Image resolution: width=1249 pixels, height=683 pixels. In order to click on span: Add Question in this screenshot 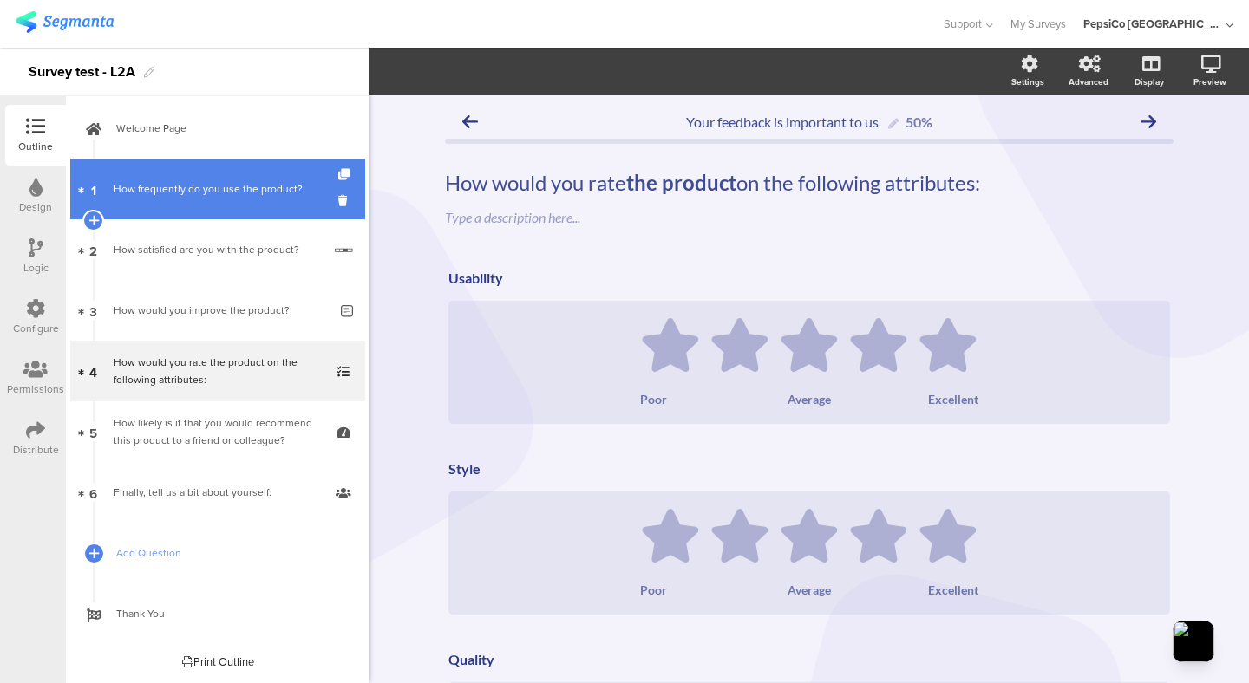, I will do `click(227, 553)`.